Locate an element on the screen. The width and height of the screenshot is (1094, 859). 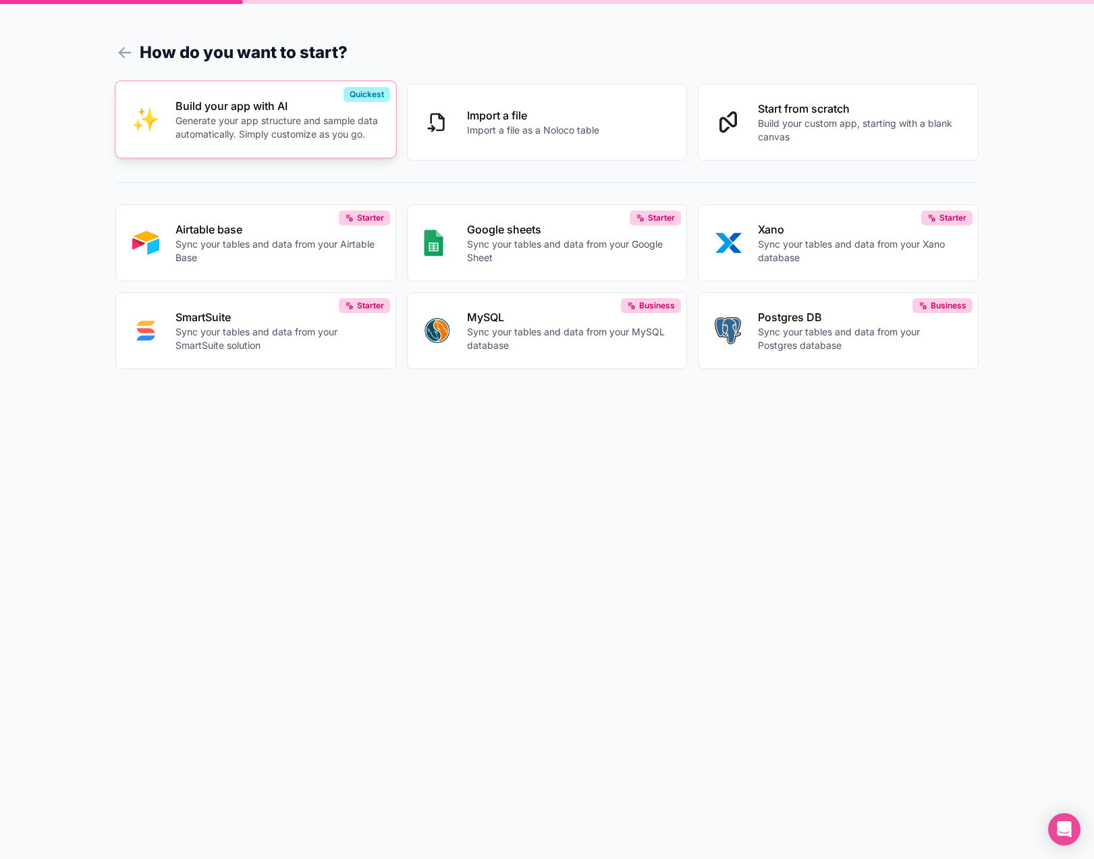
h1: How do you want to start? is located at coordinates (547, 53).